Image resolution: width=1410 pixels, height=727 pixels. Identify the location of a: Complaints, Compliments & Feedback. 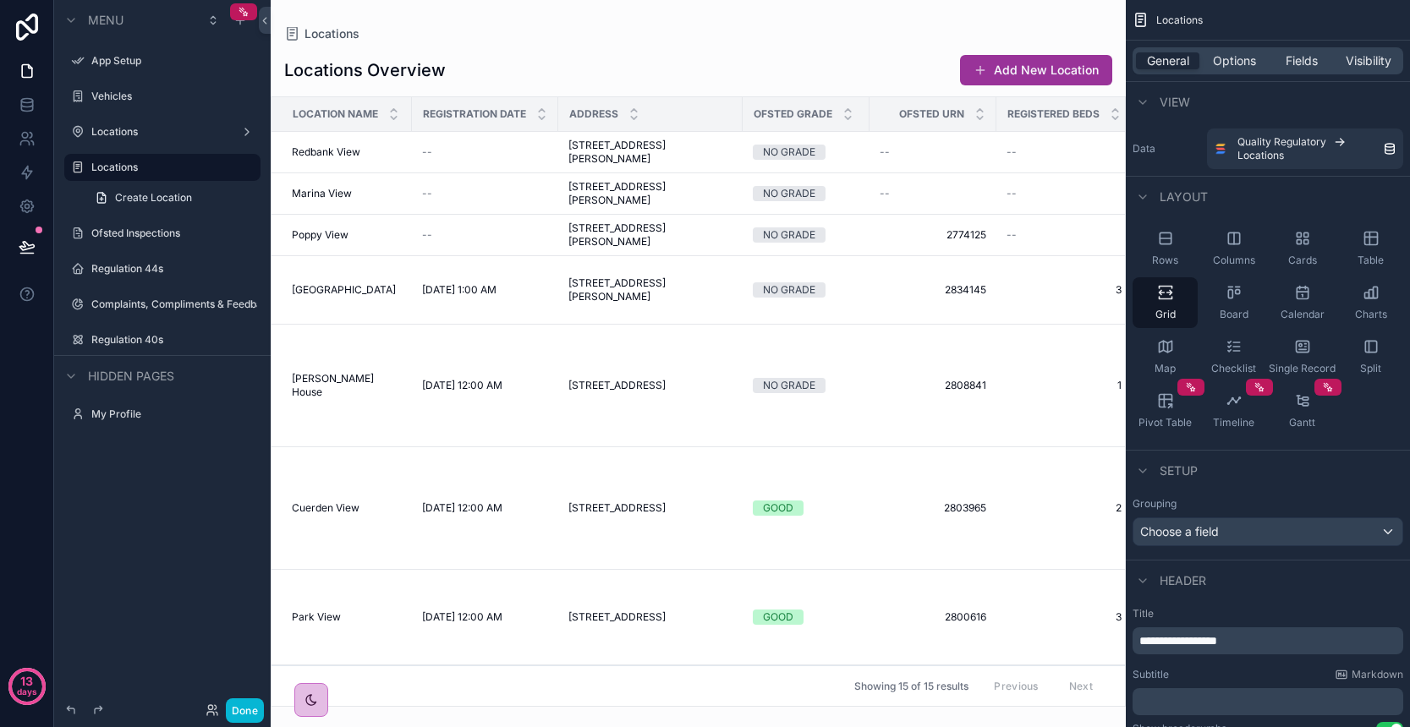
(174, 304).